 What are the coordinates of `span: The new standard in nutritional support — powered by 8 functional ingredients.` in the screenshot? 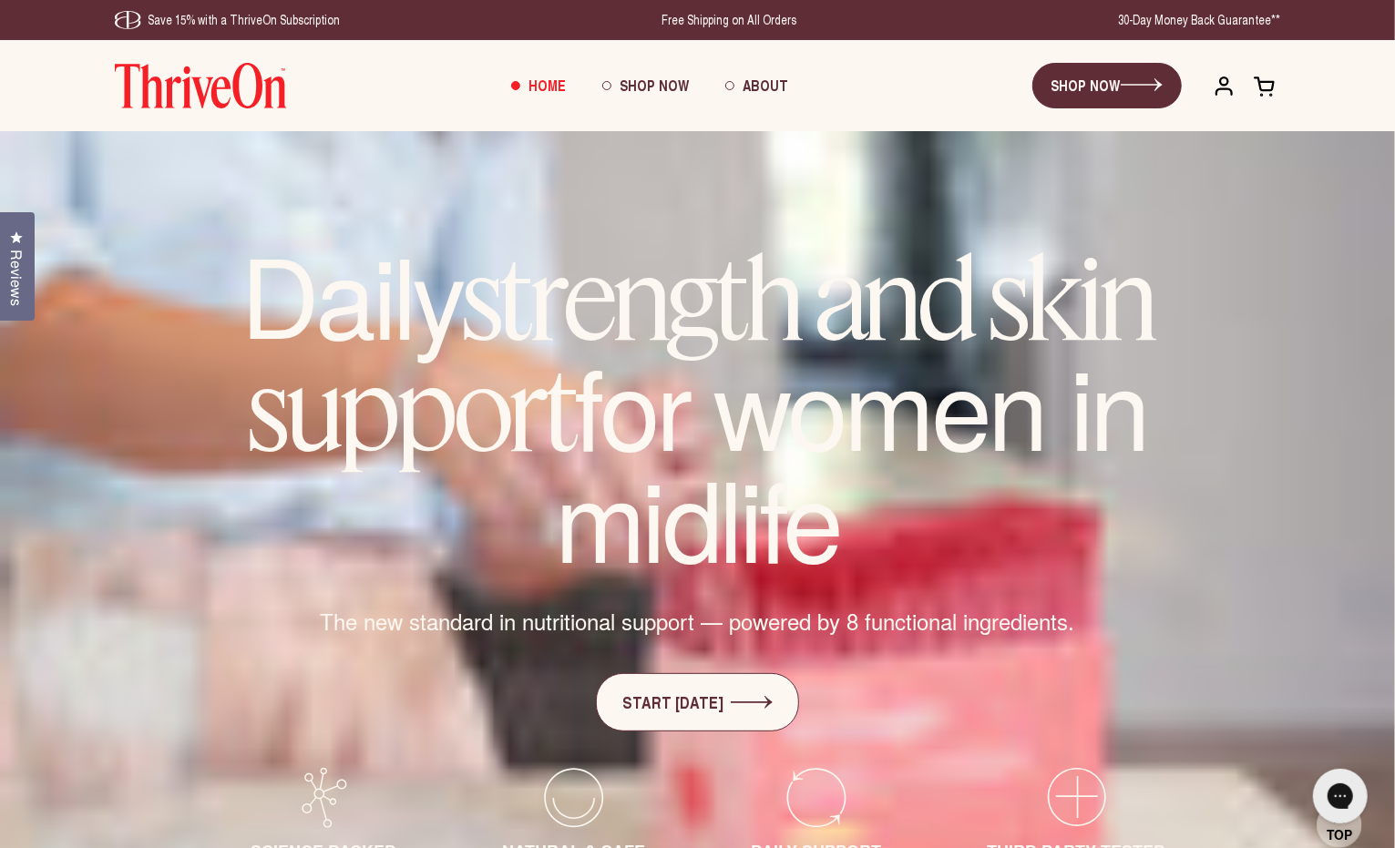 It's located at (698, 621).